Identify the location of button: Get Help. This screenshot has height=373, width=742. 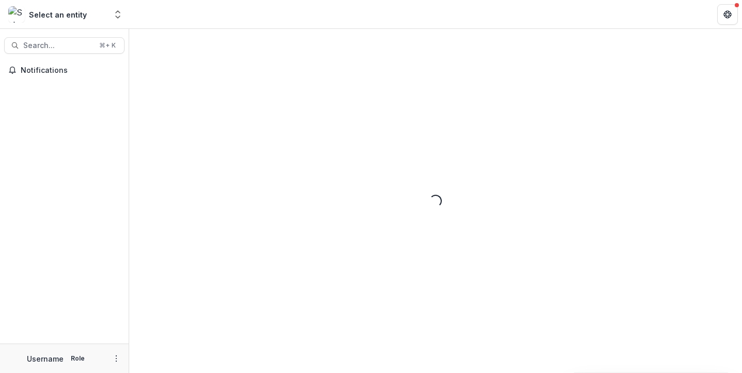
(727, 14).